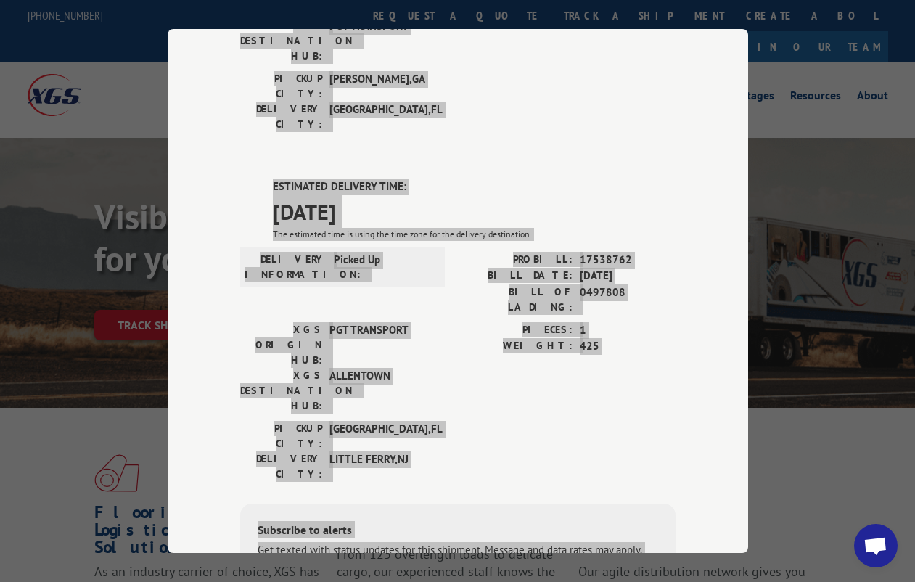 The image size is (915, 582). I want to click on label: BILL OF LADING:, so click(515, 300).